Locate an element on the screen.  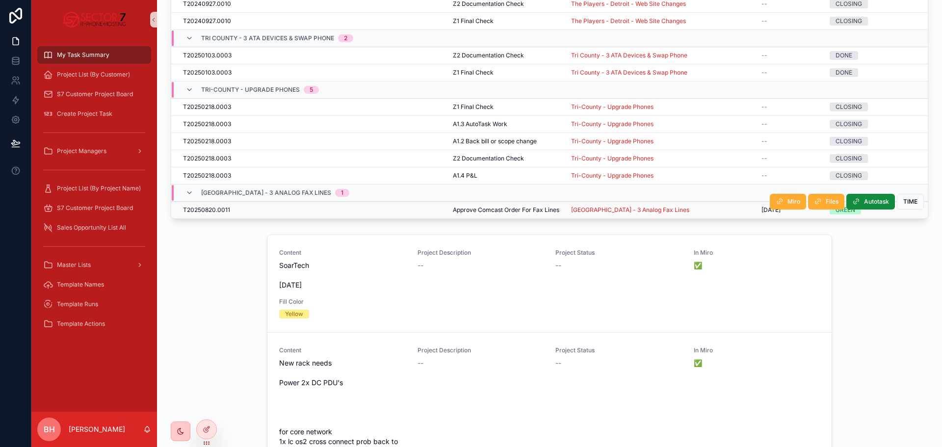
span: Template Actions is located at coordinates (81, 324).